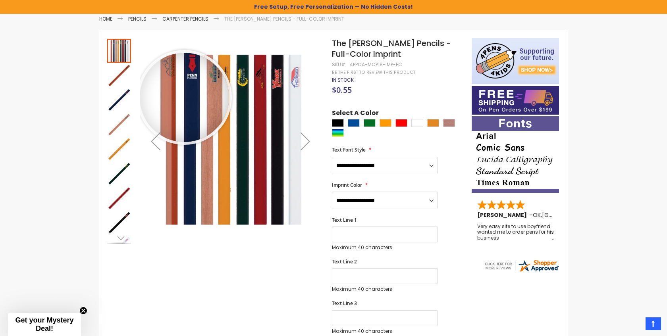  What do you see at coordinates (44, 325) in the screenshot?
I see `div: Get your Mystery Deal!Close teaser` at bounding box center [44, 325].